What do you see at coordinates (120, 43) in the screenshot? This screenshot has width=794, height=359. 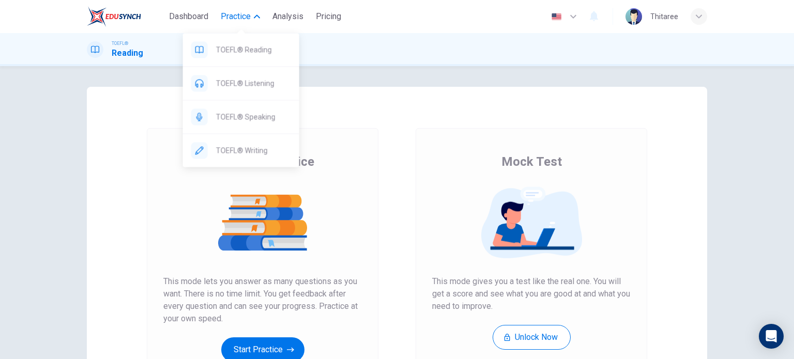 I see `span: TOEFL®` at bounding box center [120, 43].